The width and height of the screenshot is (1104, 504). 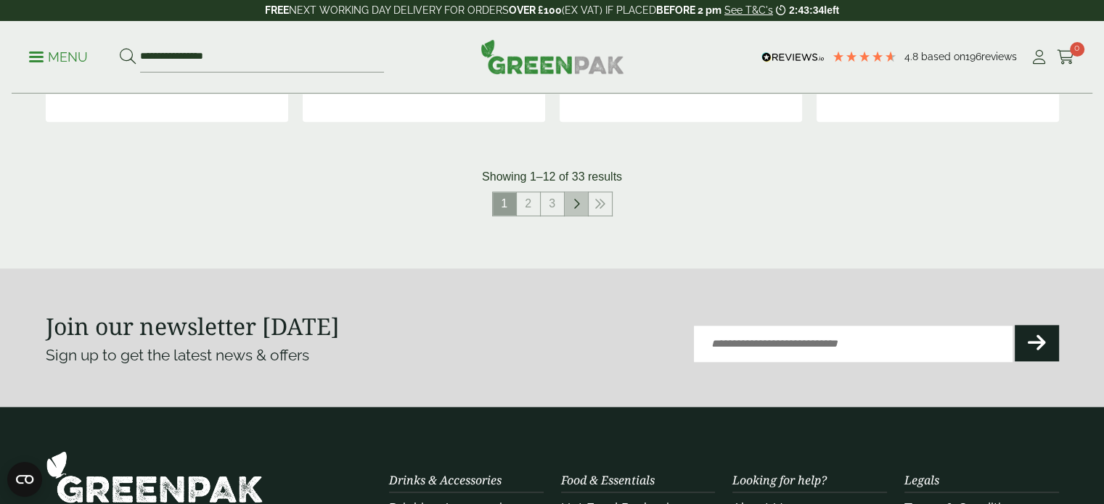 I want to click on span: Based on, so click(x=943, y=57).